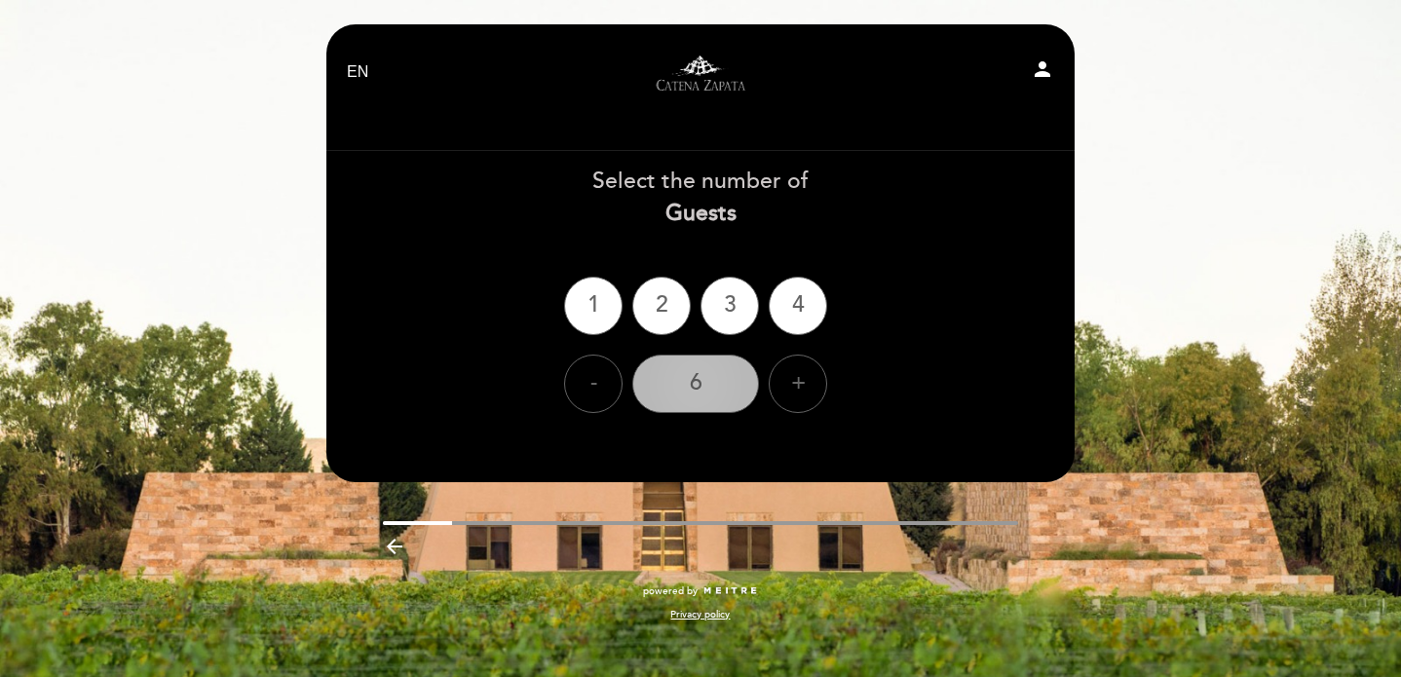  What do you see at coordinates (1042, 72) in the screenshot?
I see `button: person` at bounding box center [1042, 72].